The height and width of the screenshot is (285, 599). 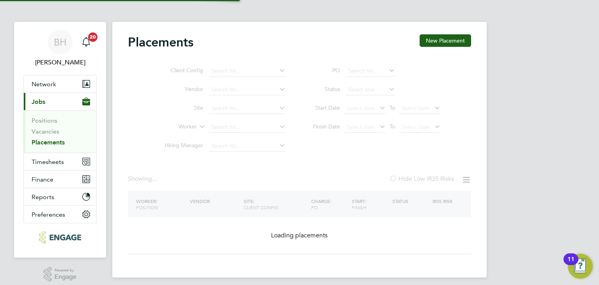 I want to click on a: Powered byEngage, so click(x=60, y=274).